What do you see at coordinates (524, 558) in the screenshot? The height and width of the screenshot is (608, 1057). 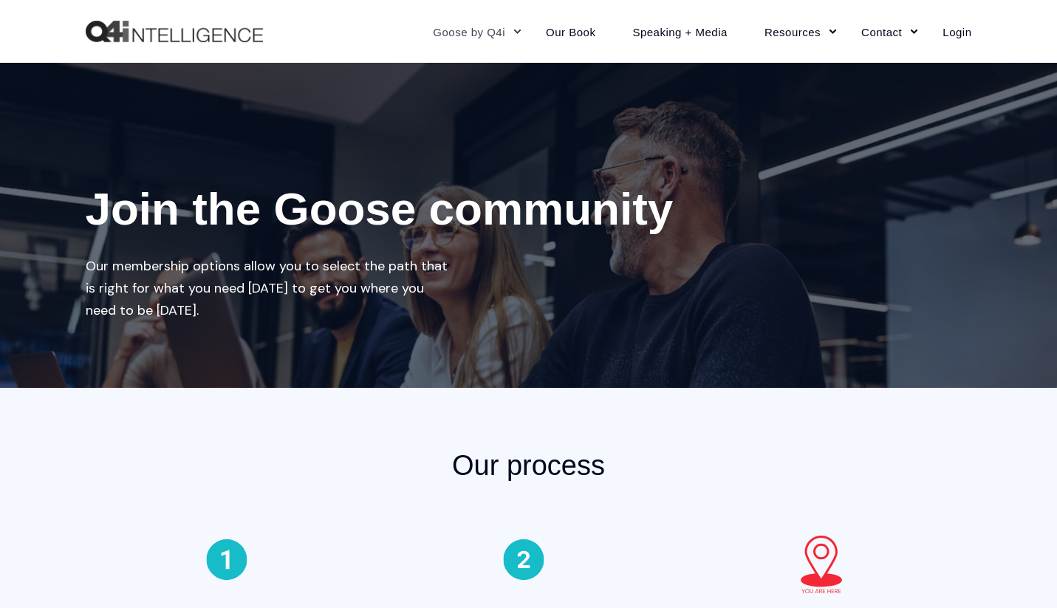 I see `img: 5` at bounding box center [524, 558].